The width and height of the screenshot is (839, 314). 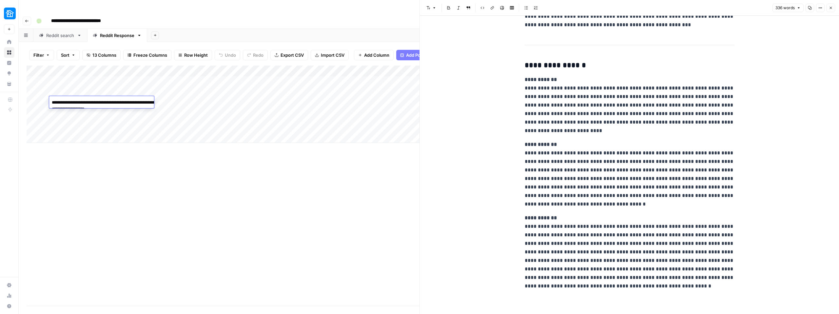 I want to click on div: Reddit search, so click(x=60, y=35).